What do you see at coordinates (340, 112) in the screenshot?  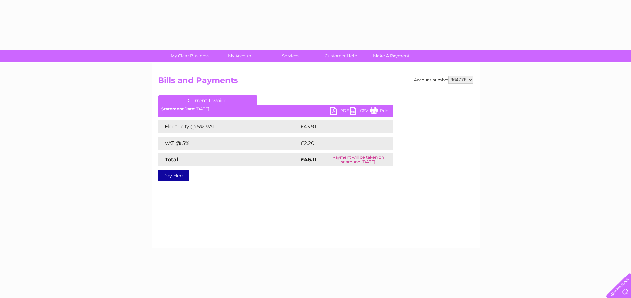 I see `a: PDF` at bounding box center [340, 112].